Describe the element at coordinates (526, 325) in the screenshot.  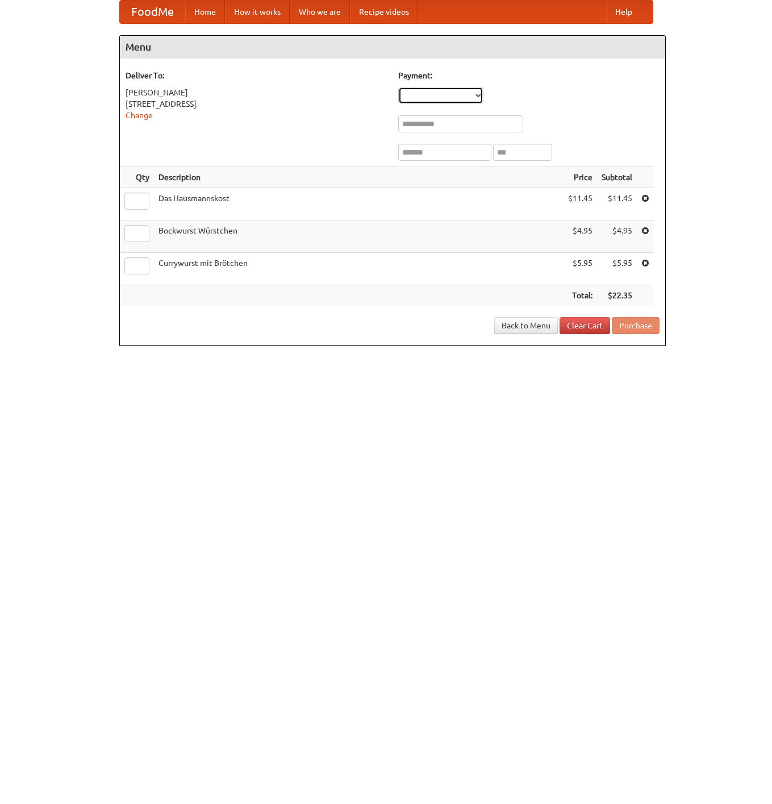
I see `a: Back to Menu` at that location.